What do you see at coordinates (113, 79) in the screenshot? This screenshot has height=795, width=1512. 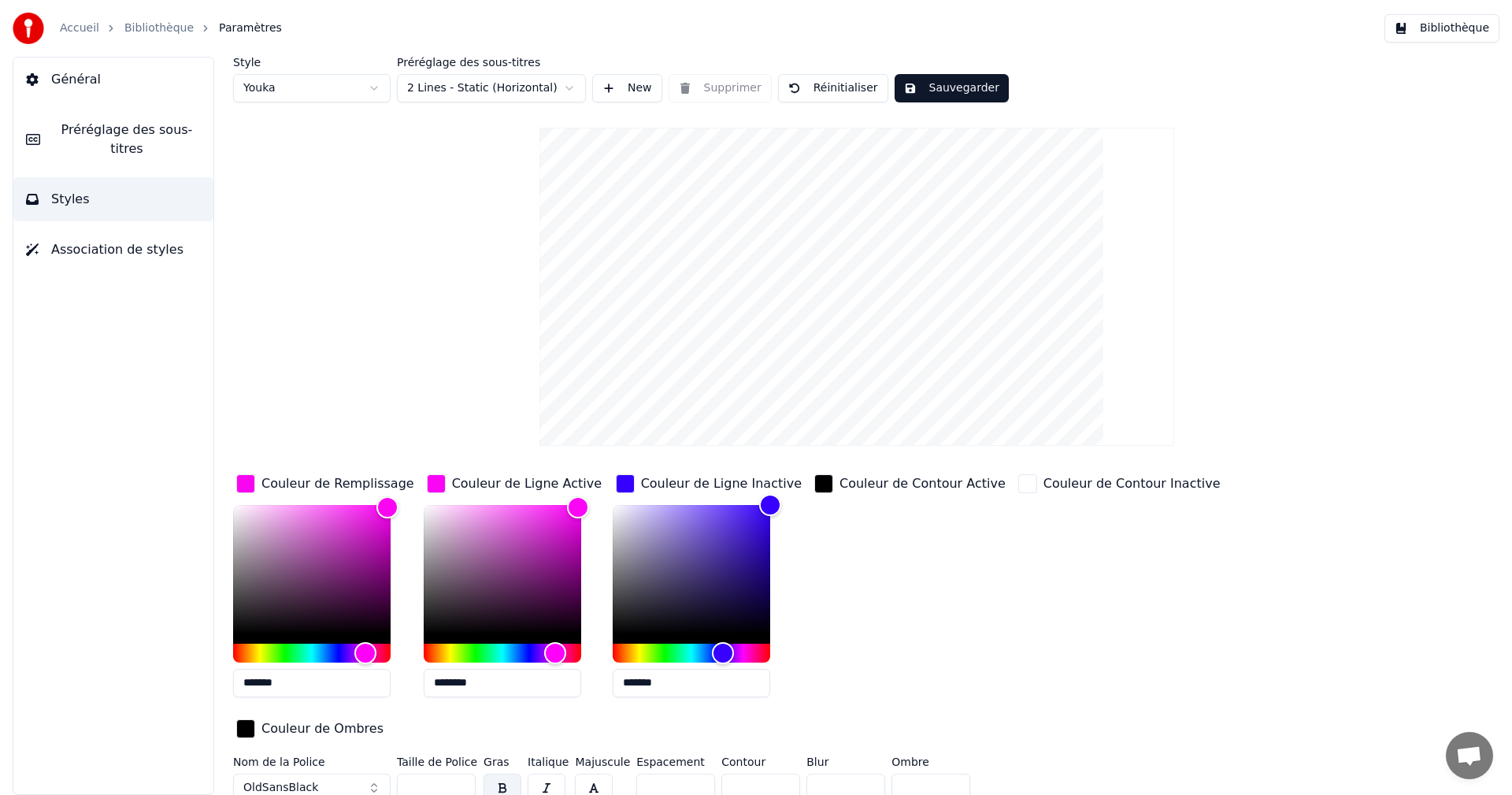 I see `button: Général` at bounding box center [113, 79].